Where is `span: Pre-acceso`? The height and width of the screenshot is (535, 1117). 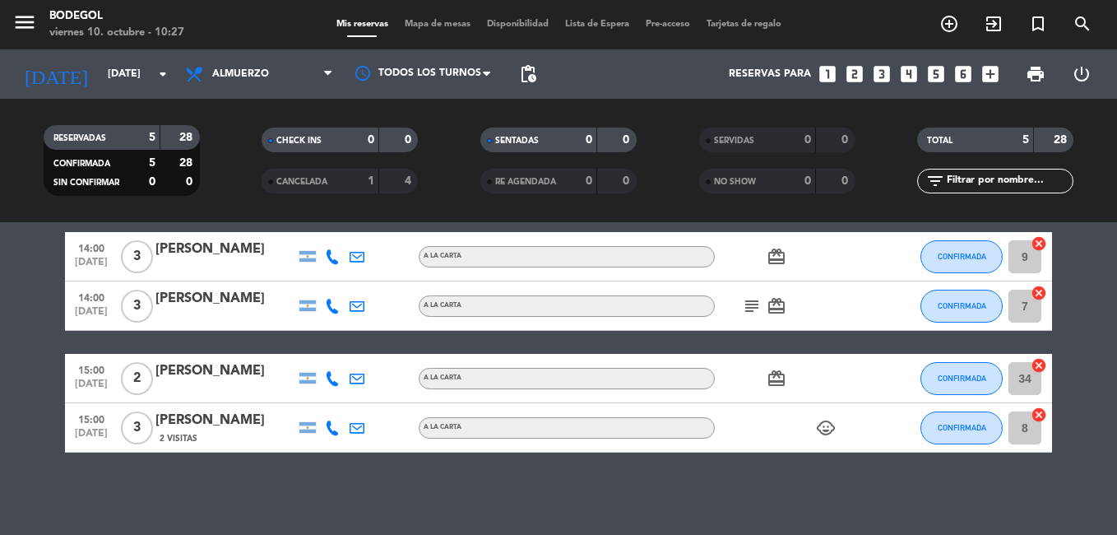 span: Pre-acceso is located at coordinates (668, 24).